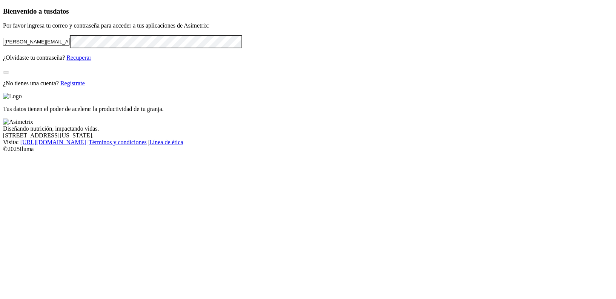 The image size is (616, 299). What do you see at coordinates (308, 58) in the screenshot?
I see `p: ¿Olvidaste tu contraseña?` at bounding box center [308, 58].